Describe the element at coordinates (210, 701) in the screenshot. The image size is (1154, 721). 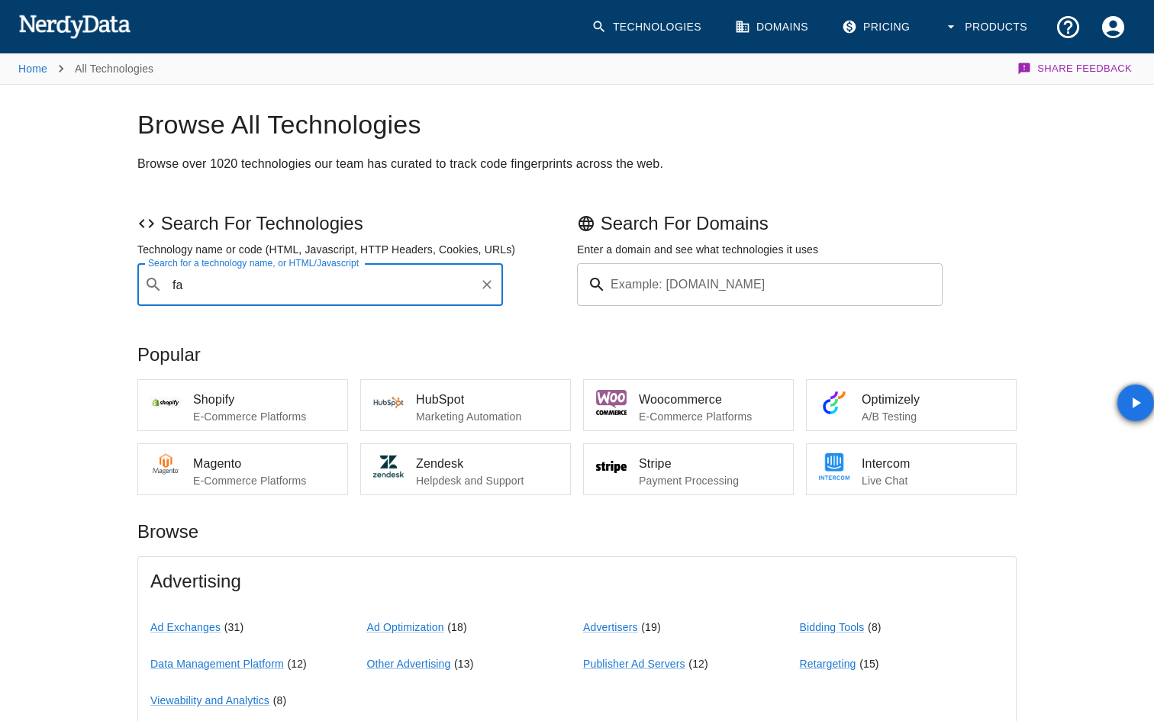
I see `a: Viewability and Analytics` at that location.